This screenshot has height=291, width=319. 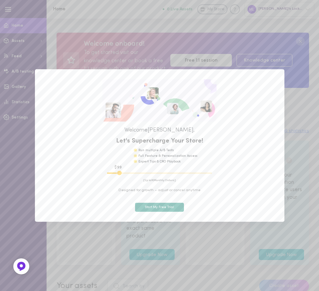 What do you see at coordinates (165, 156) in the screenshot?
I see `div: 🌟 Full Feature & Personalization Access` at bounding box center [165, 156].